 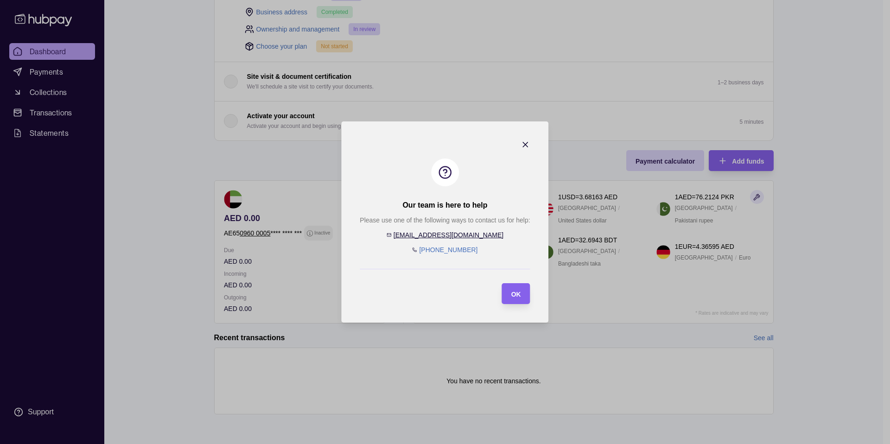 I want to click on button: OK, so click(x=516, y=294).